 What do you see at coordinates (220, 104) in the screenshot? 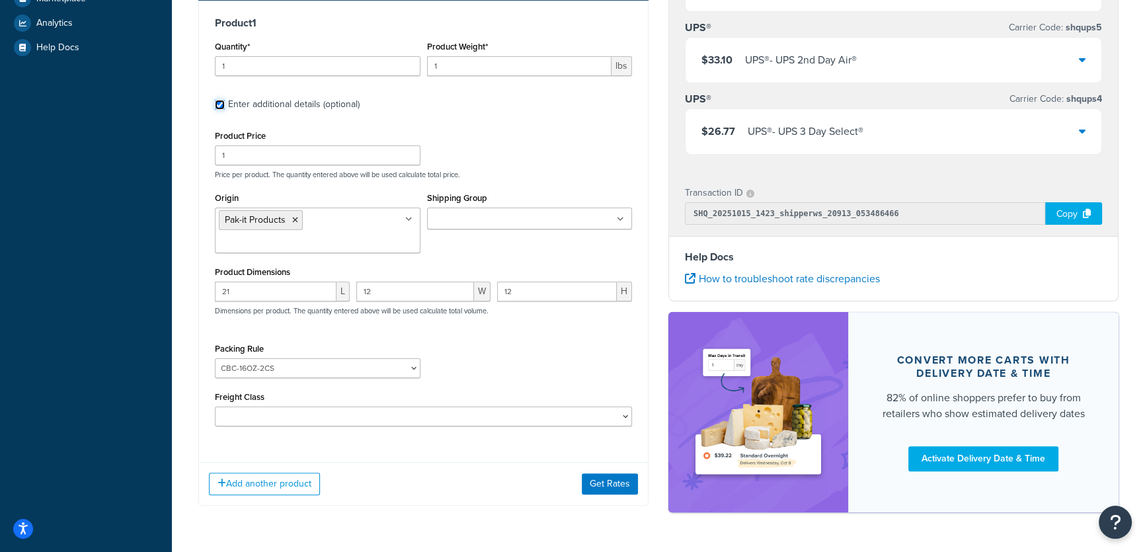
I see `input: Enter additional details (optional)` at bounding box center [220, 104].